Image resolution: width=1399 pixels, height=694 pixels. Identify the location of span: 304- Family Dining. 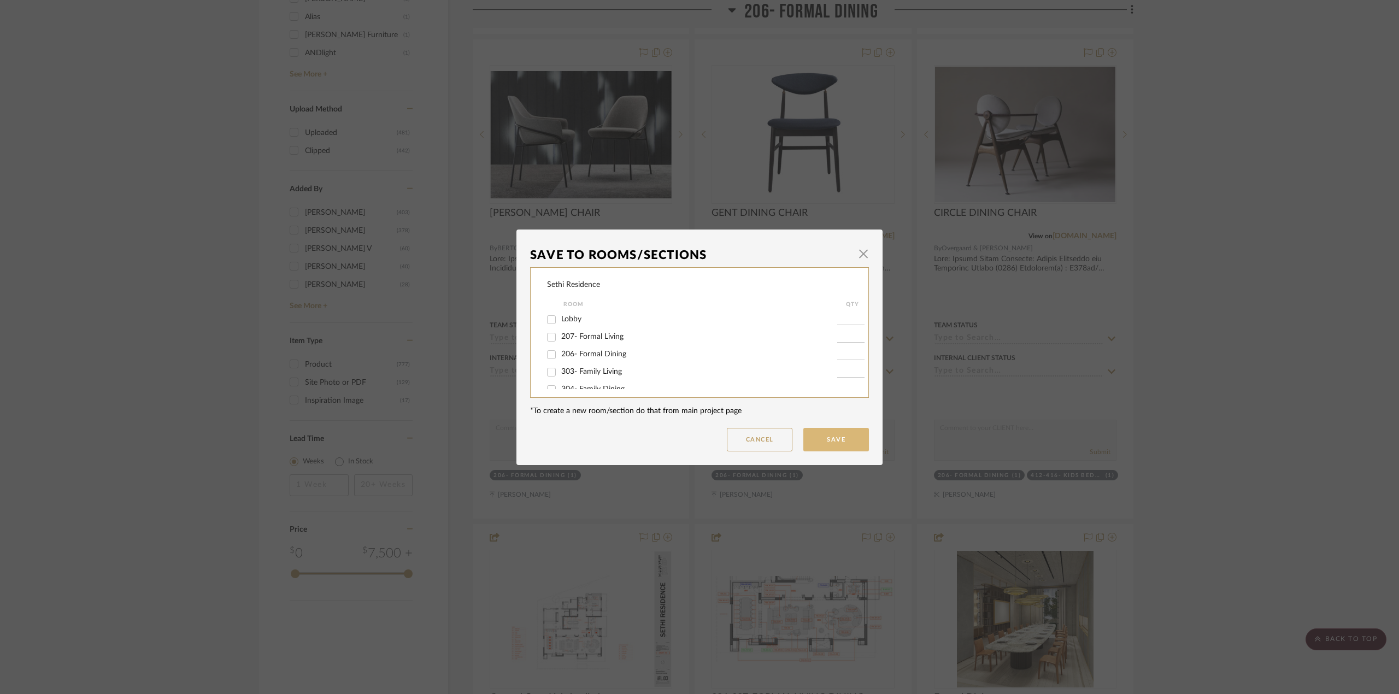
(593, 389).